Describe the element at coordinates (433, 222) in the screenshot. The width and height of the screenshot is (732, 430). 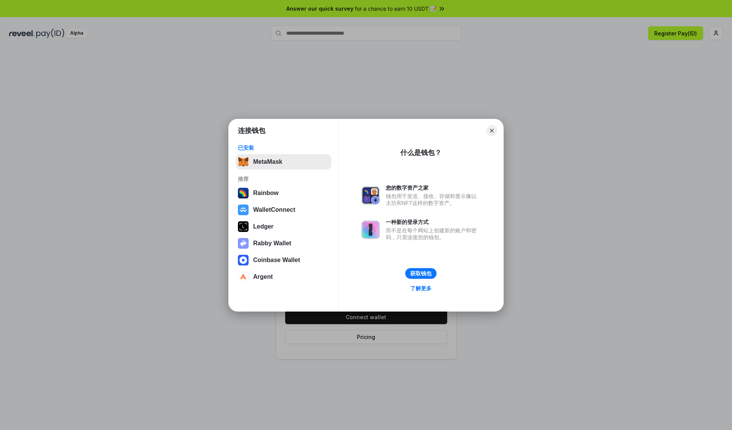
I see `div: 一种新的登录方式` at that location.